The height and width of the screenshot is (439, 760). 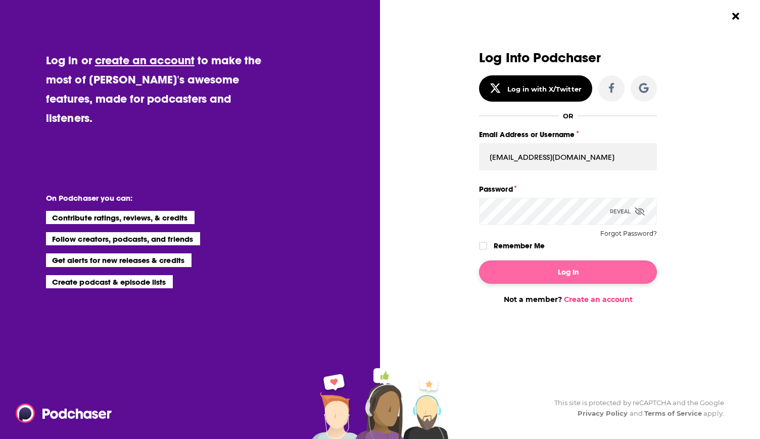 What do you see at coordinates (568, 134) in the screenshot?
I see `label: Email Address or Username` at bounding box center [568, 134].